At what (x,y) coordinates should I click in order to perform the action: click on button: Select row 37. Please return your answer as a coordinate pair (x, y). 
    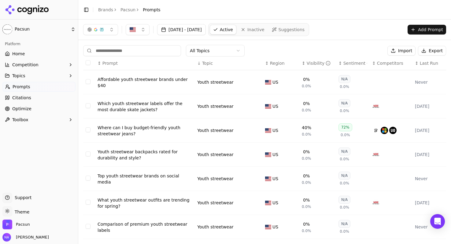
    Looking at the image, I should click on (88, 154).